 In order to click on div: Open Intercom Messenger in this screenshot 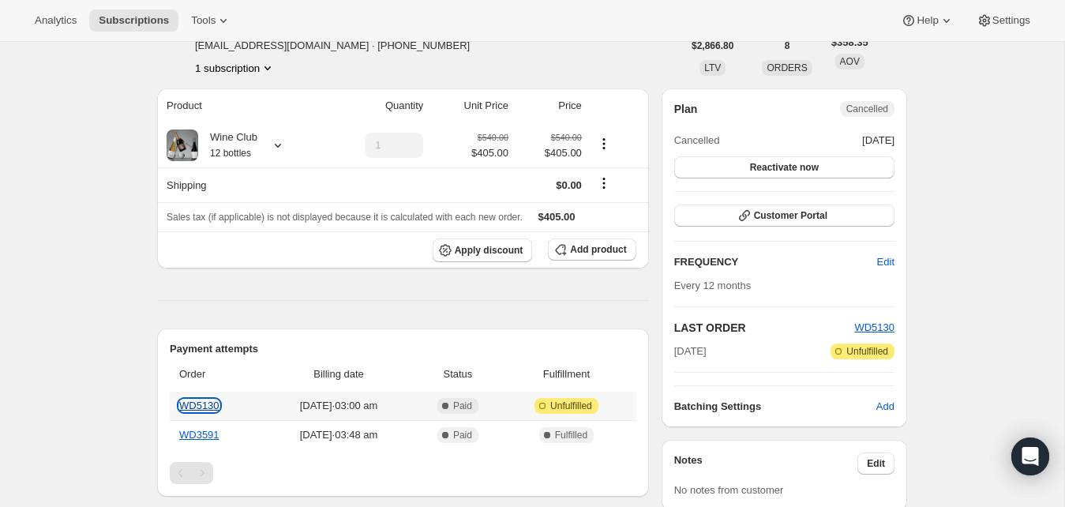, I will do `click(1030, 456)`.